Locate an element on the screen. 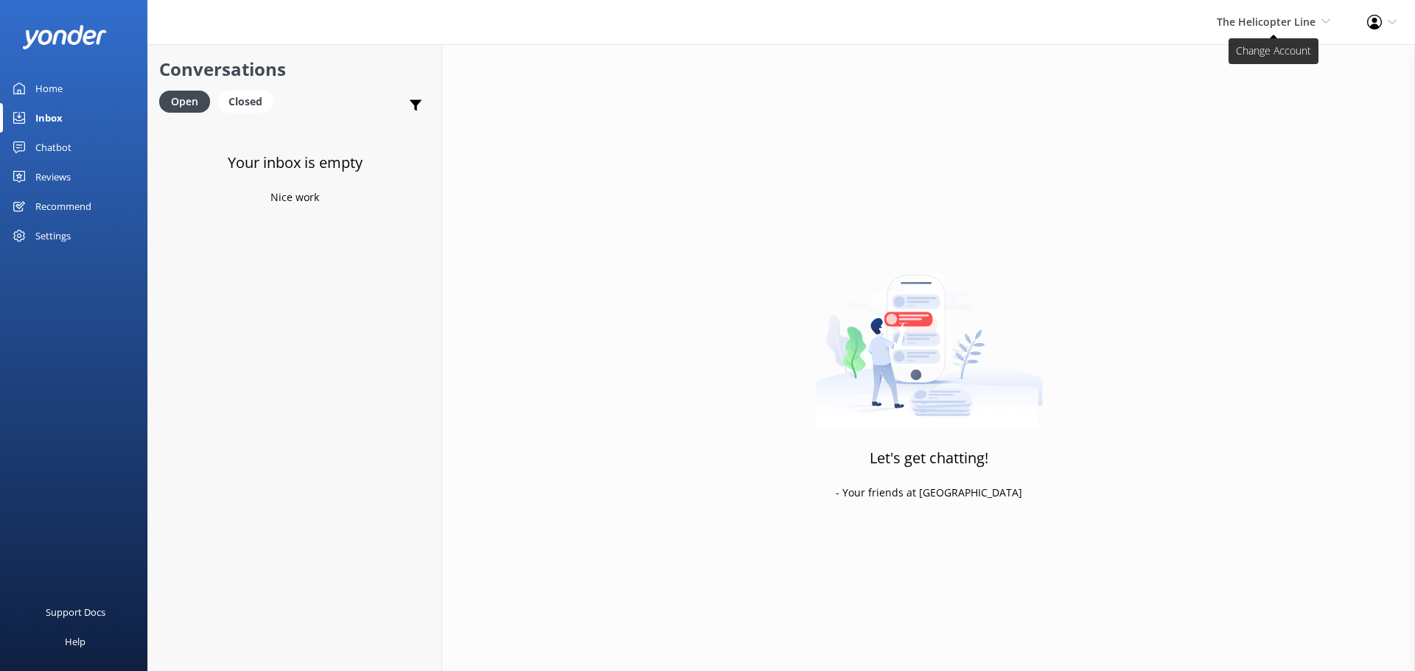 The height and width of the screenshot is (671, 1415). div: Home is located at coordinates (49, 88).